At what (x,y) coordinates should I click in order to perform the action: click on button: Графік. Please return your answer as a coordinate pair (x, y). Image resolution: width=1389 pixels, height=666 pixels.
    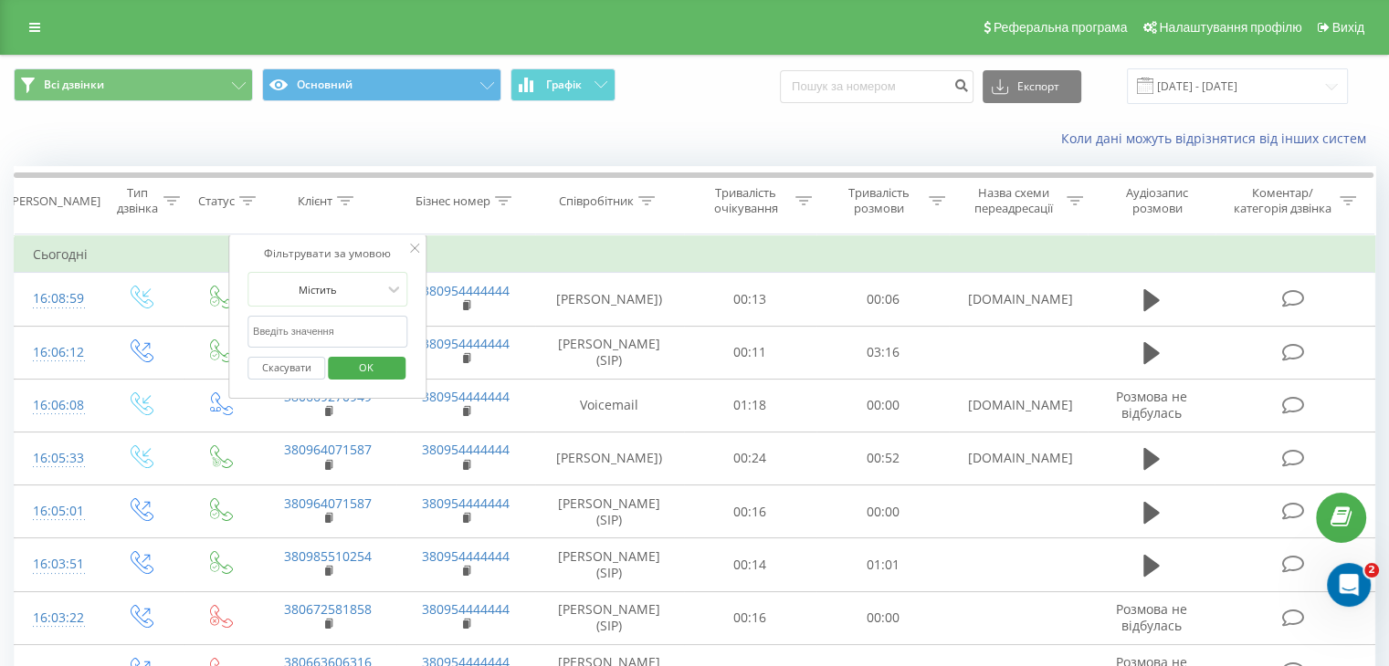
    Looking at the image, I should click on (562, 85).